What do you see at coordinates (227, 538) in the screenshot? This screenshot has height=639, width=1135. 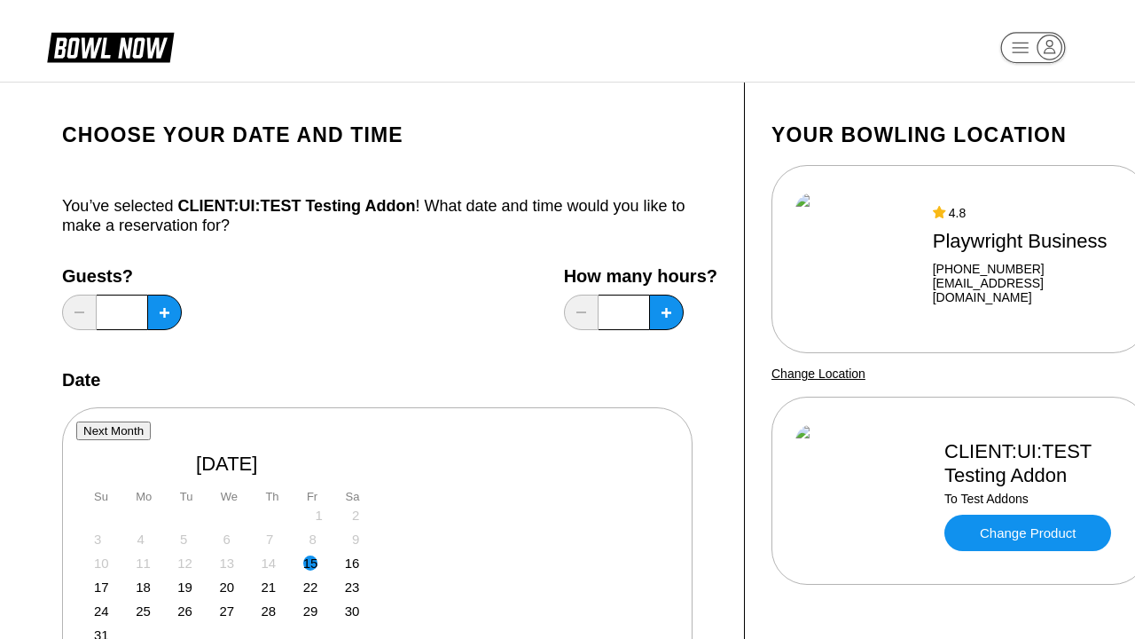 I see `div: Not available Wednesday, August 6th, 2025` at bounding box center [227, 538].